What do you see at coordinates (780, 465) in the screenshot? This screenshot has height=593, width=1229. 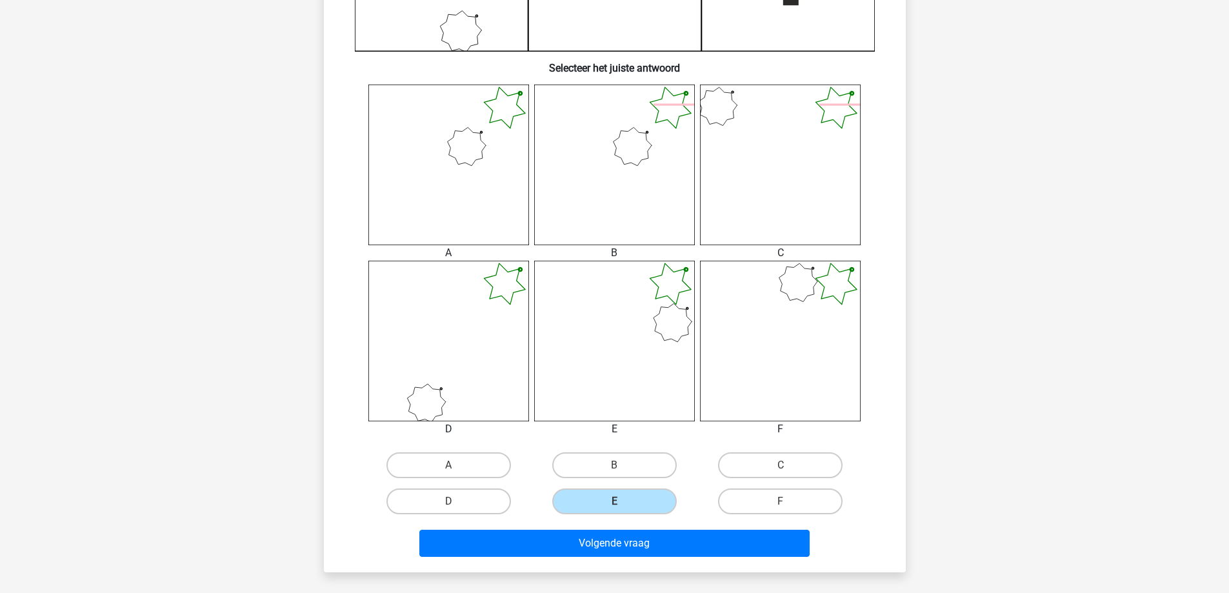 I see `label: C` at bounding box center [780, 465].